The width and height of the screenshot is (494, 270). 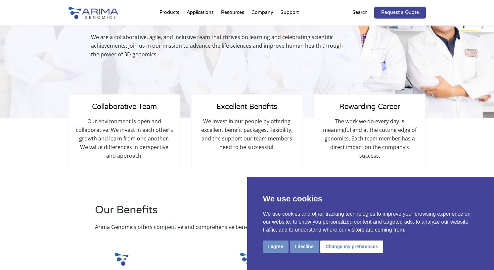 What do you see at coordinates (247, 134) in the screenshot?
I see `p: We invest in our people by offering excellent benefit packages, flexibility, and the support our ...` at bounding box center [247, 134].